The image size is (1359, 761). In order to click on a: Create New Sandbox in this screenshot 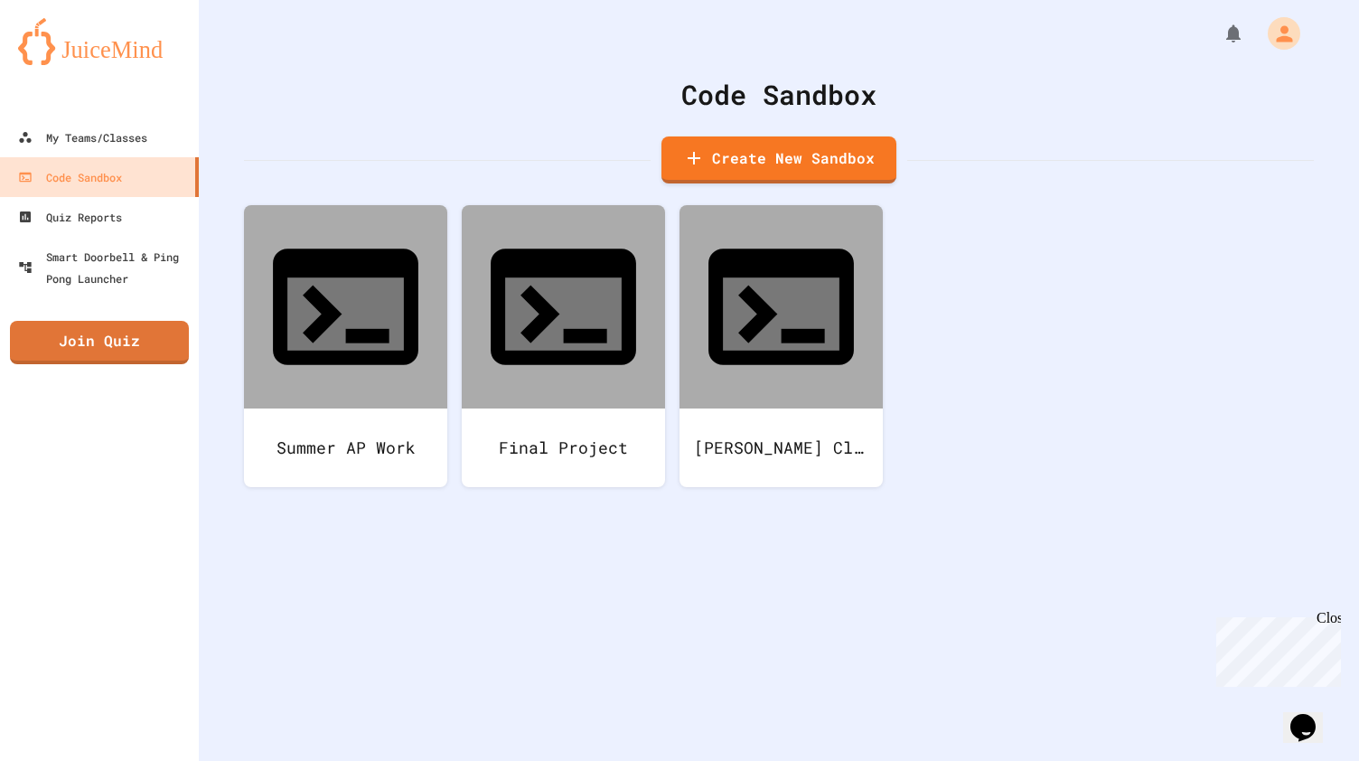, I will do `click(779, 160)`.